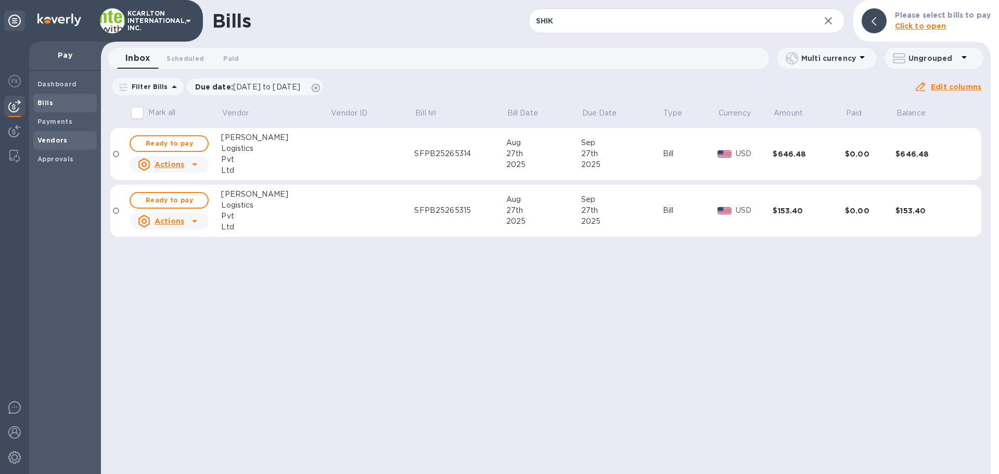 This screenshot has width=999, height=474. I want to click on p: Paid, so click(854, 113).